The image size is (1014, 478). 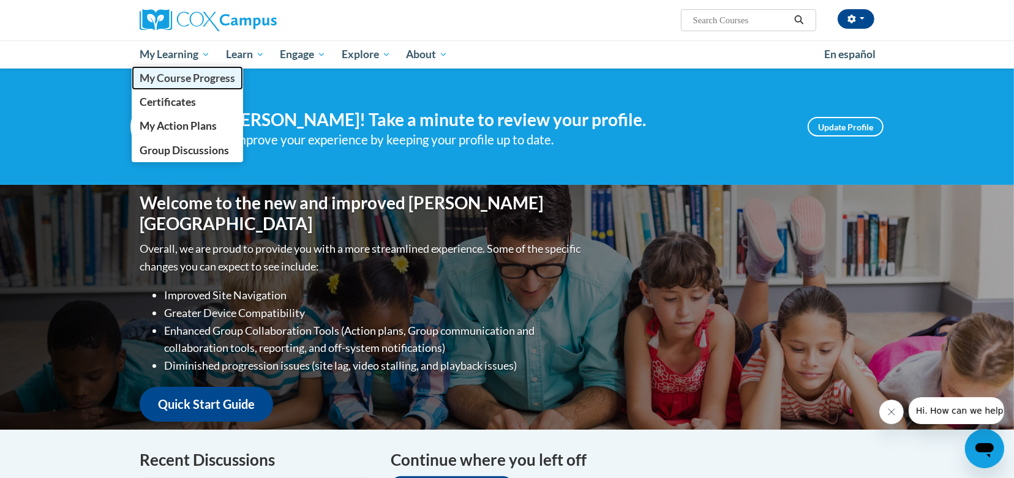 What do you see at coordinates (741, 20) in the screenshot?
I see `input: Search Courses` at bounding box center [741, 20].